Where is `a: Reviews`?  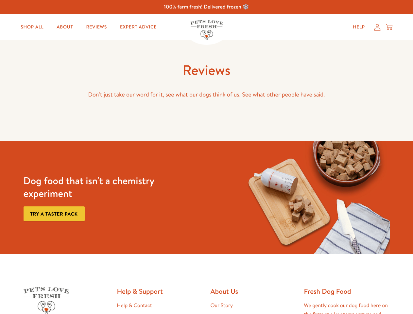 a: Reviews is located at coordinates (96, 27).